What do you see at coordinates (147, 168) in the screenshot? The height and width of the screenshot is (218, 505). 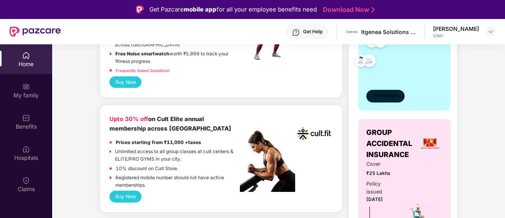 I see `p: 10% discount on Cult Store.` at bounding box center [147, 168].